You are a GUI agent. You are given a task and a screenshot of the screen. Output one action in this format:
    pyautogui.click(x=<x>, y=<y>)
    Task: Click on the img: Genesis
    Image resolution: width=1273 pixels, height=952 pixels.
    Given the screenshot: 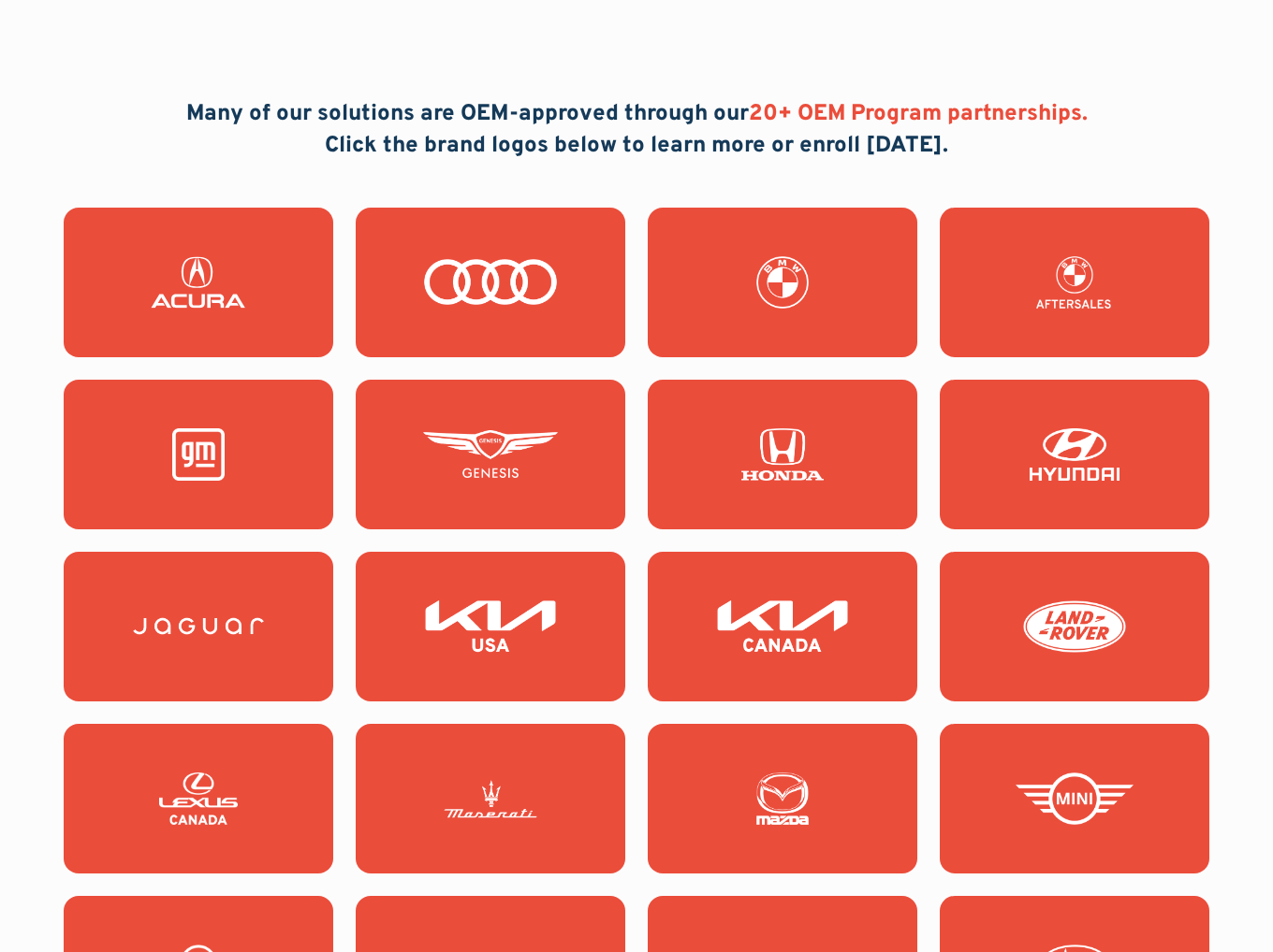 What is the action you would take?
    pyautogui.click(x=490, y=454)
    